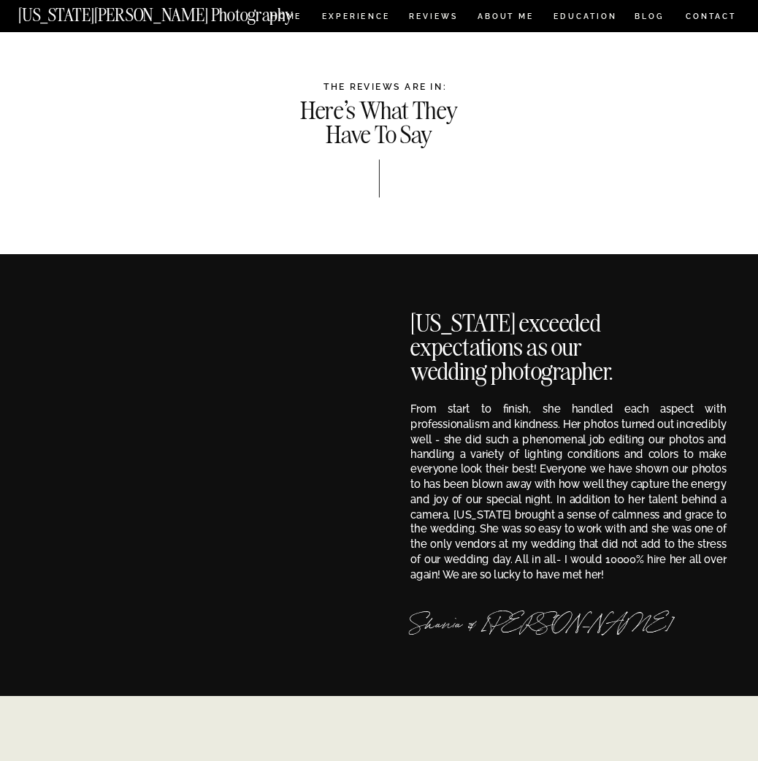 This screenshot has height=761, width=758. What do you see at coordinates (385, 86) in the screenshot?
I see `h1: THE REVIEWS ARE IN:` at bounding box center [385, 86].